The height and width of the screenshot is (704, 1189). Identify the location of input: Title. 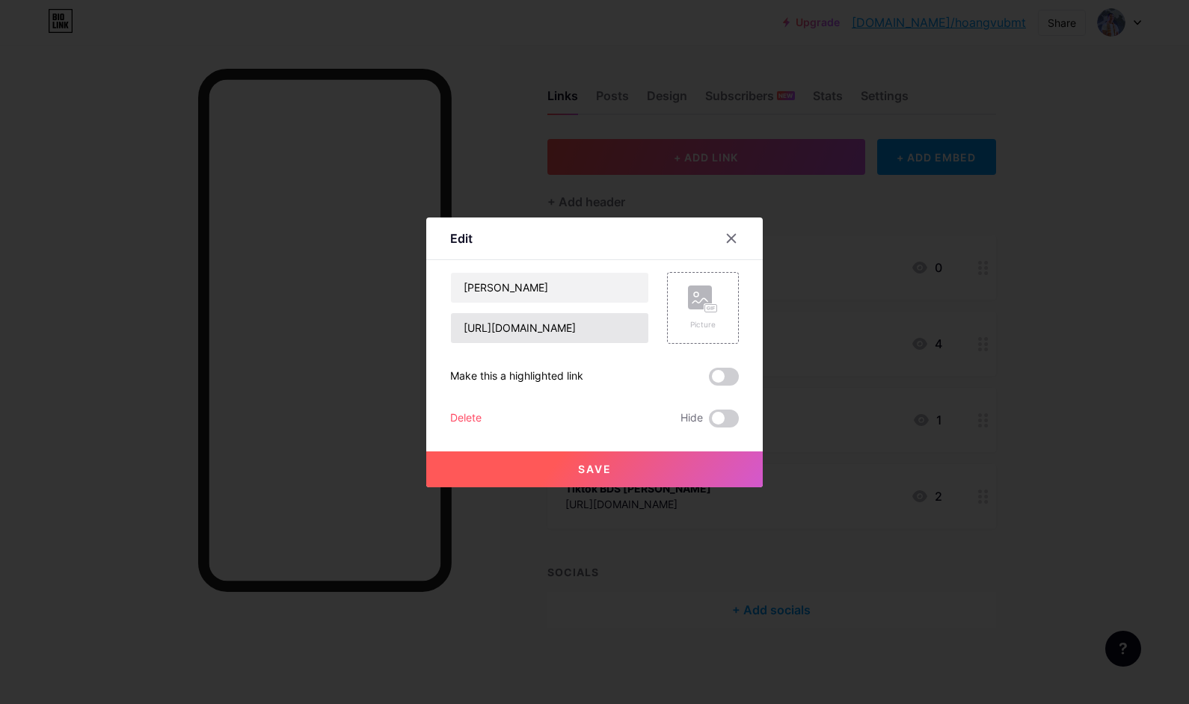
(550, 288).